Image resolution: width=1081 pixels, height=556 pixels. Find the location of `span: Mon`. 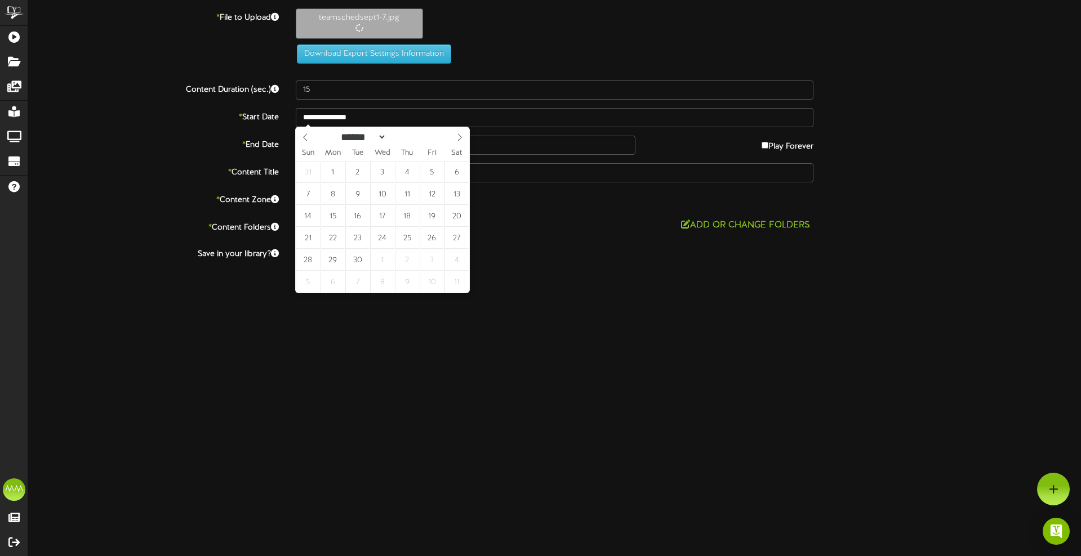

span: Mon is located at coordinates (333, 153).